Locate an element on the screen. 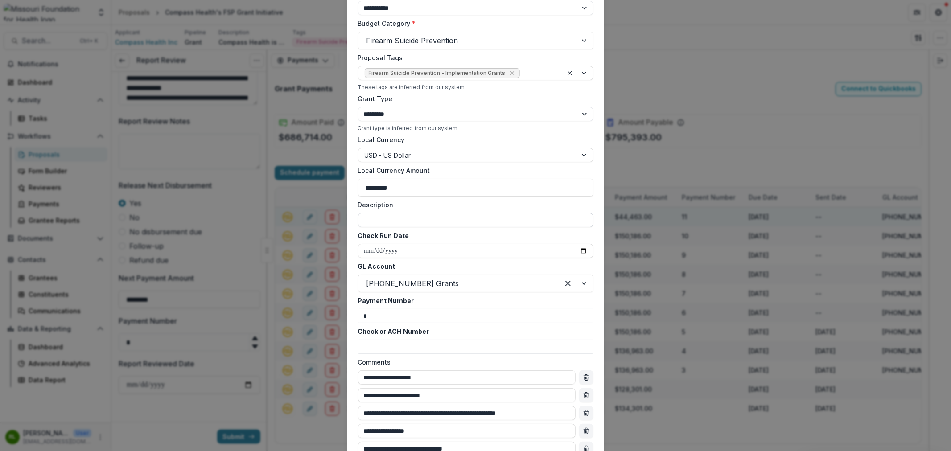 The width and height of the screenshot is (951, 451). label: Comments is located at coordinates (473, 362).